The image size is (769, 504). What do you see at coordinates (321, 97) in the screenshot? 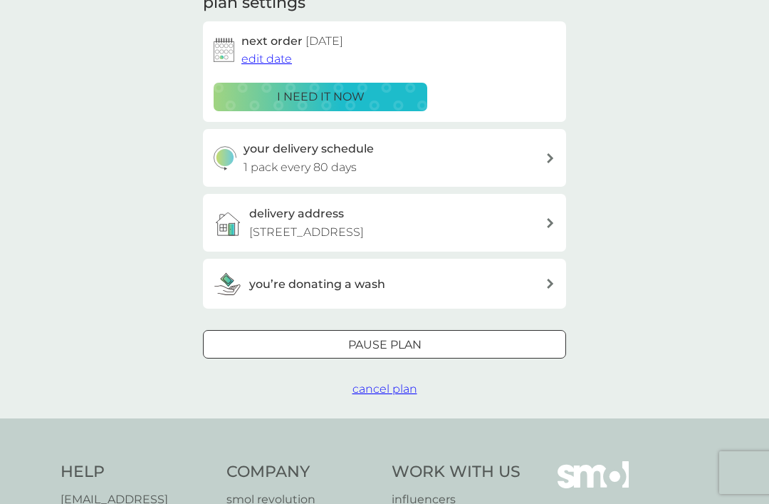
I see `p: i need it now` at bounding box center [321, 97].